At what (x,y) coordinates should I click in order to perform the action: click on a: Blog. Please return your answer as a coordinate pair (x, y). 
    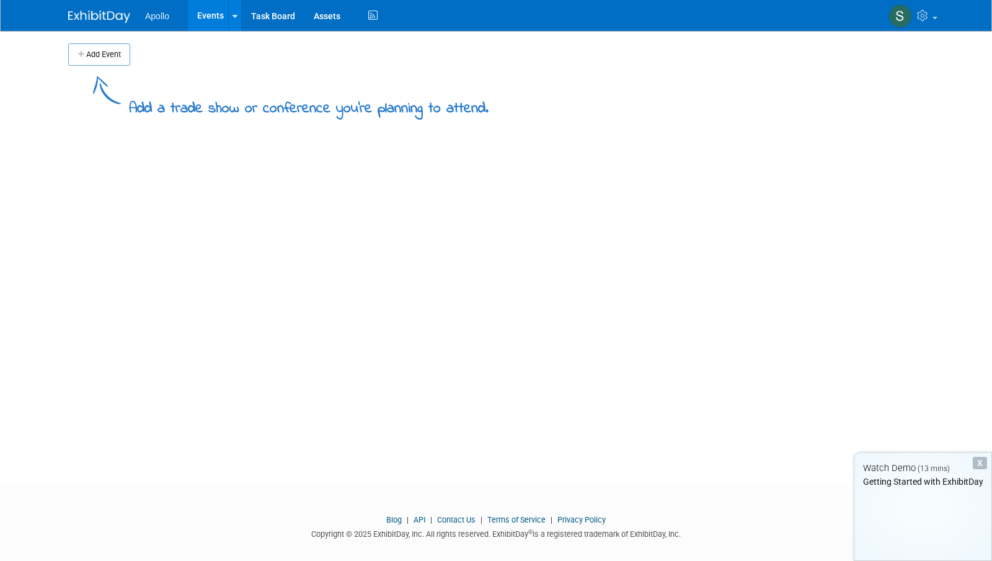
    Looking at the image, I should click on (394, 520).